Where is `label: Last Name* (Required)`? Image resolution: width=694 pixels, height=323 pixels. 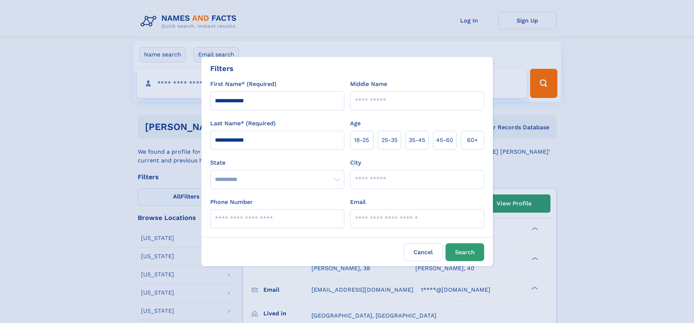
label: Last Name* (Required) is located at coordinates (243, 124).